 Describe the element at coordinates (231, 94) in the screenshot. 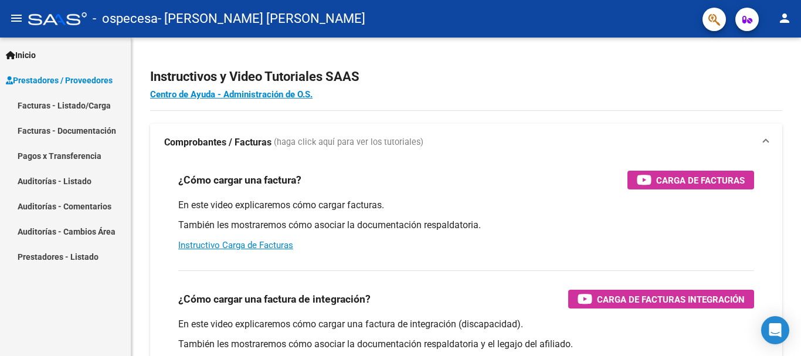

I see `a: Centro de Ayuda - Administración de O.S.` at that location.